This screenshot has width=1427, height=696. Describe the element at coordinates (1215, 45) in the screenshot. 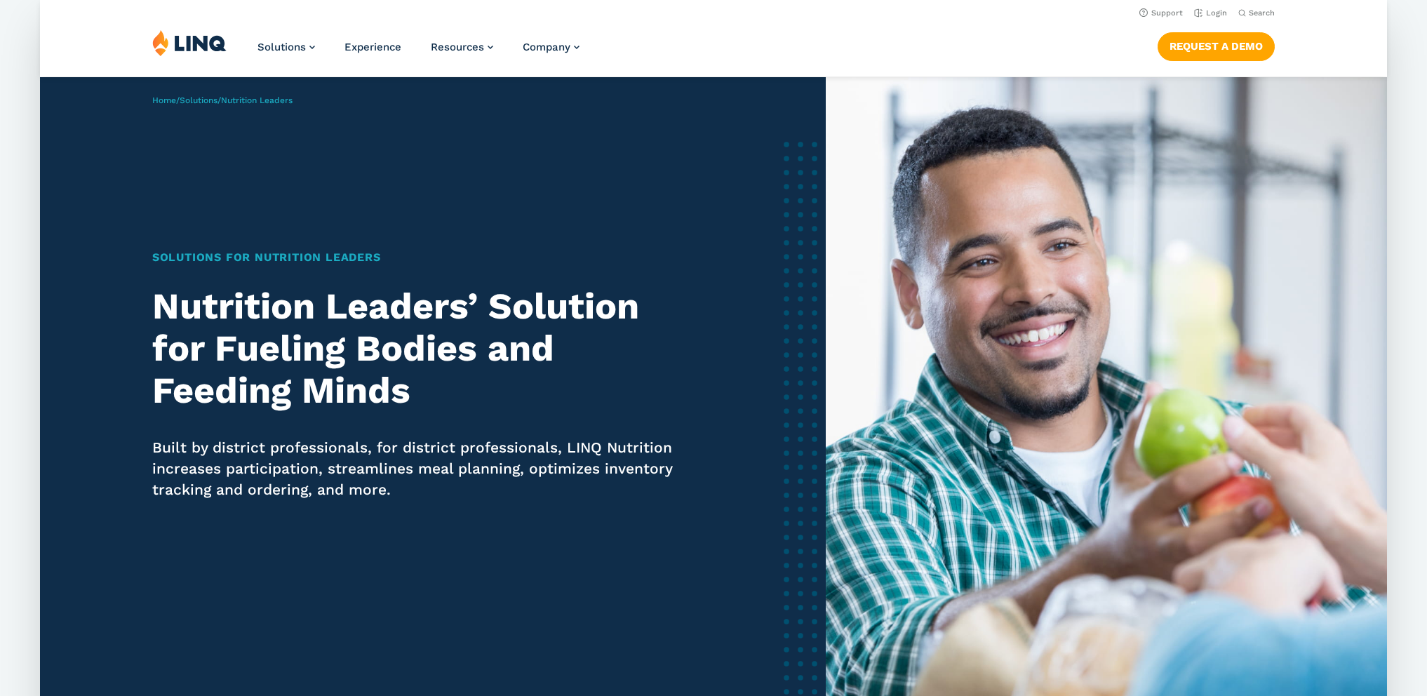

I see `nav: Button Navigation` at that location.